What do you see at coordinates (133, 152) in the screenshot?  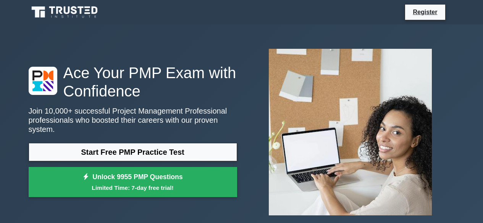 I see `a: Start Free PMP Practice Test` at bounding box center [133, 152].